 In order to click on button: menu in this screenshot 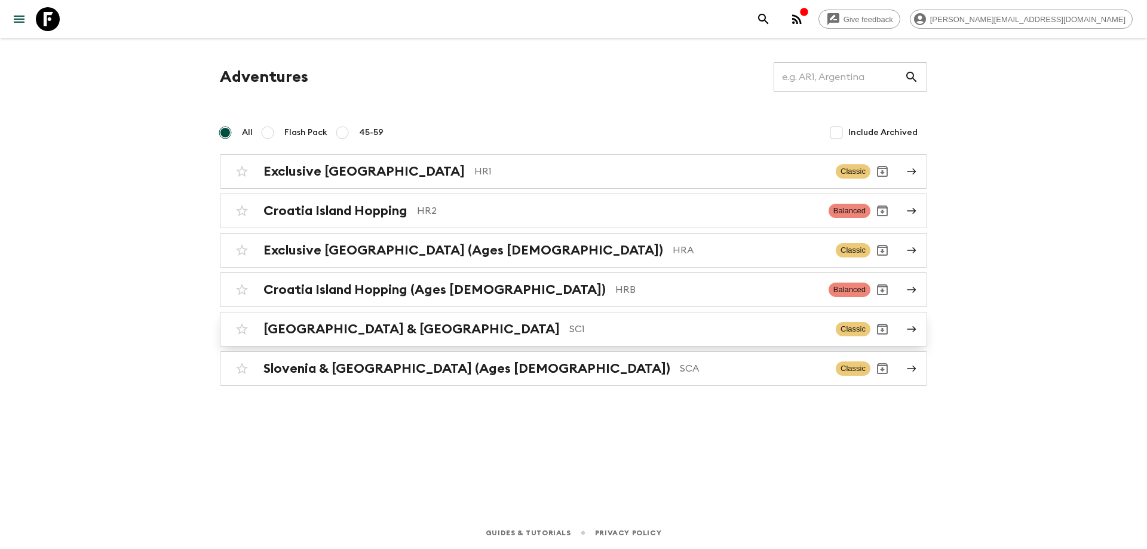, I will do `click(19, 19)`.